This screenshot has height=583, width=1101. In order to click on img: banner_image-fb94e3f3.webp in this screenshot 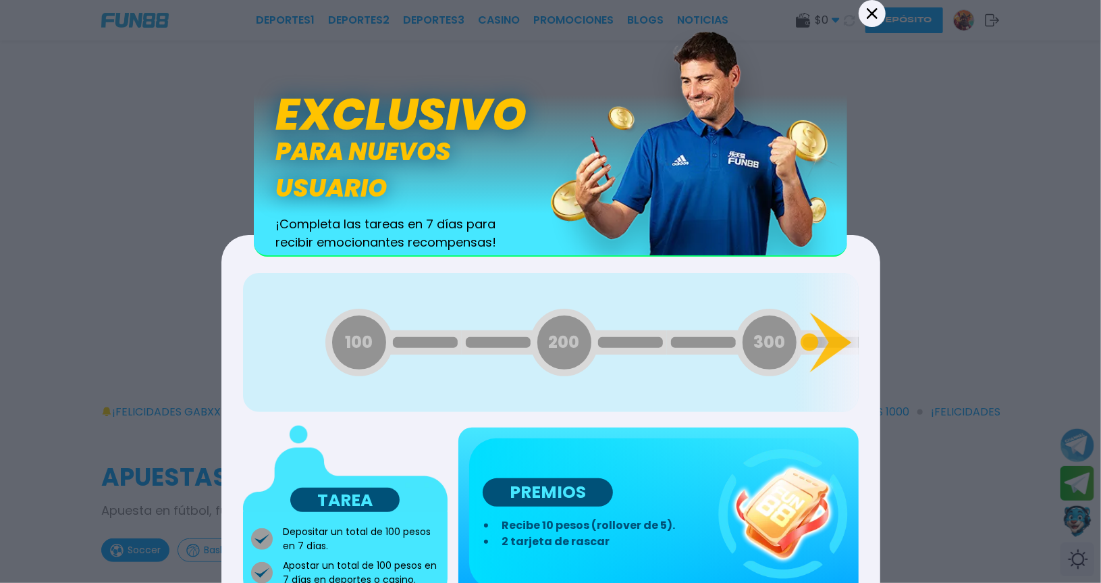, I will do `click(699, 141)`.